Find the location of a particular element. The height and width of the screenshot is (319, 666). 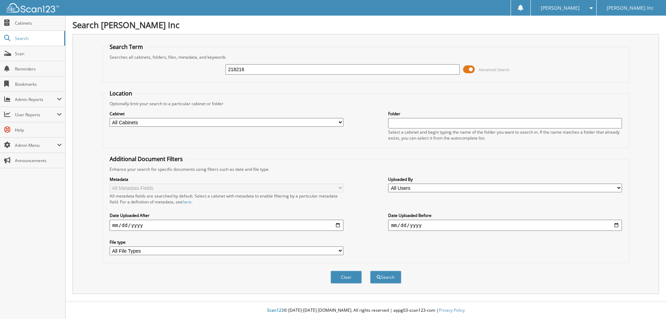

span: Advanced Search is located at coordinates (494, 69).